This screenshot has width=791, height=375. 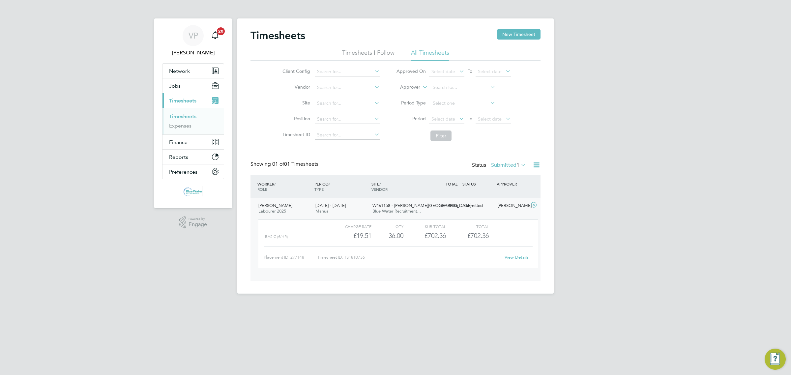 I want to click on div: £19.51, so click(x=350, y=236).